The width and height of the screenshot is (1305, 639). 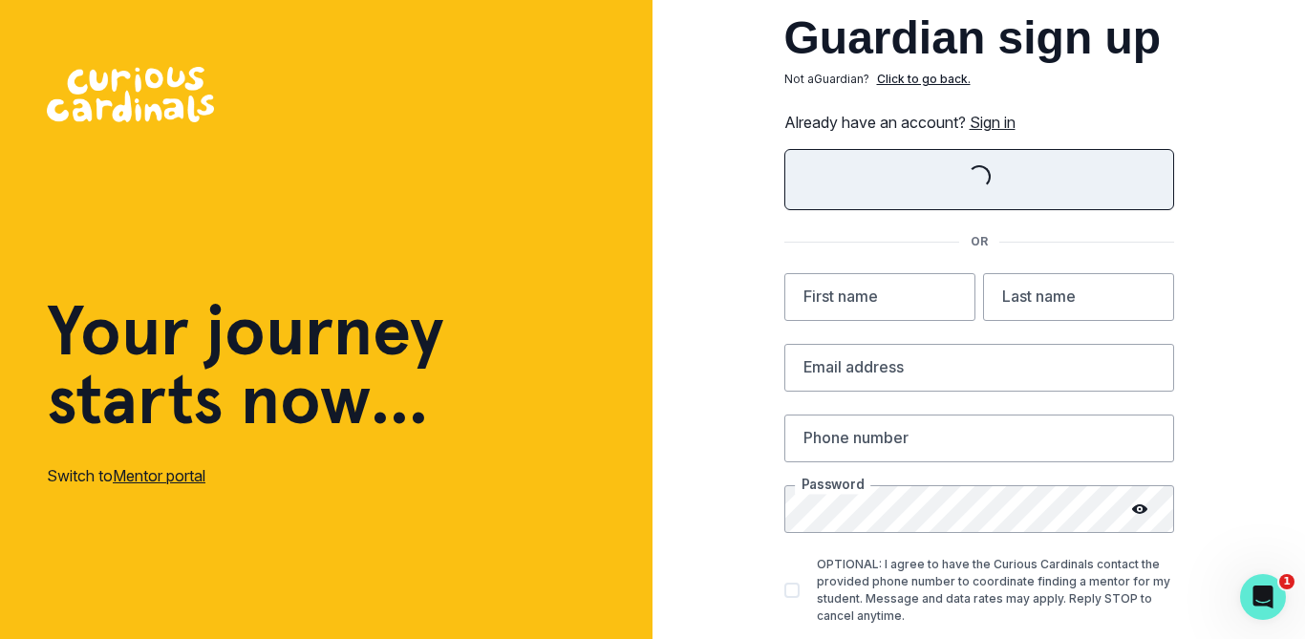 What do you see at coordinates (996, 591) in the screenshot?
I see `p: OPTIONAL: I agree to have the Curious Cardinals contact the provided phone number to coordinate f...` at bounding box center [996, 591].